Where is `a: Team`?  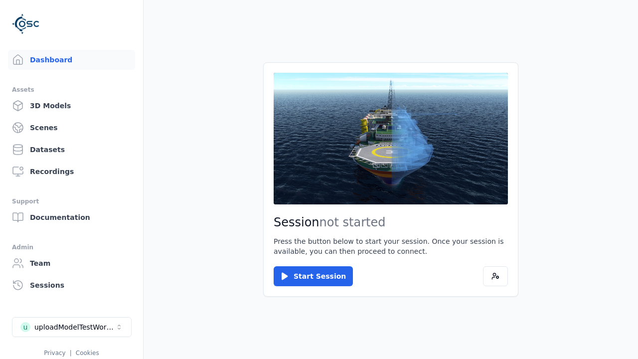 a: Team is located at coordinates (71, 263).